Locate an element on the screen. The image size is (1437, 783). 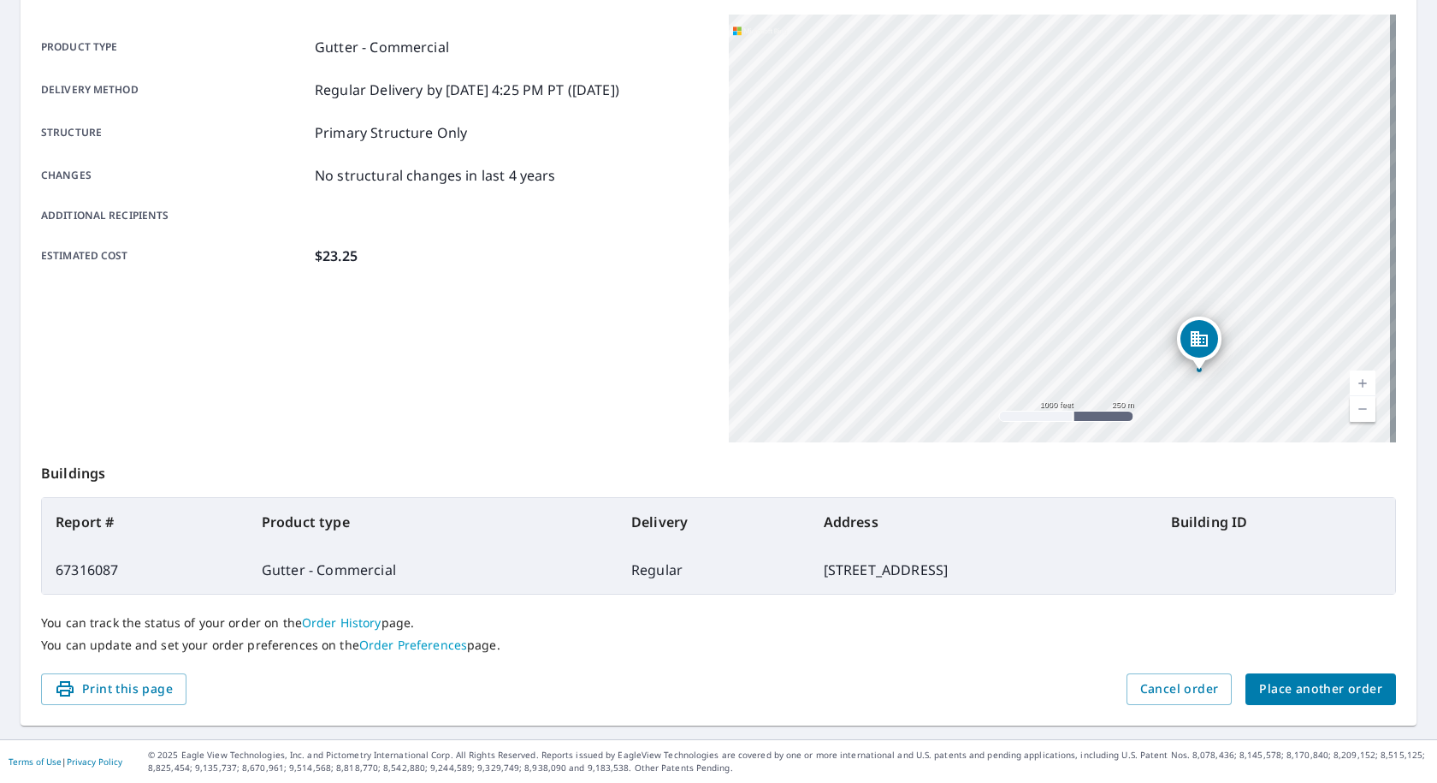
a: Terms of Use is located at coordinates (35, 761).